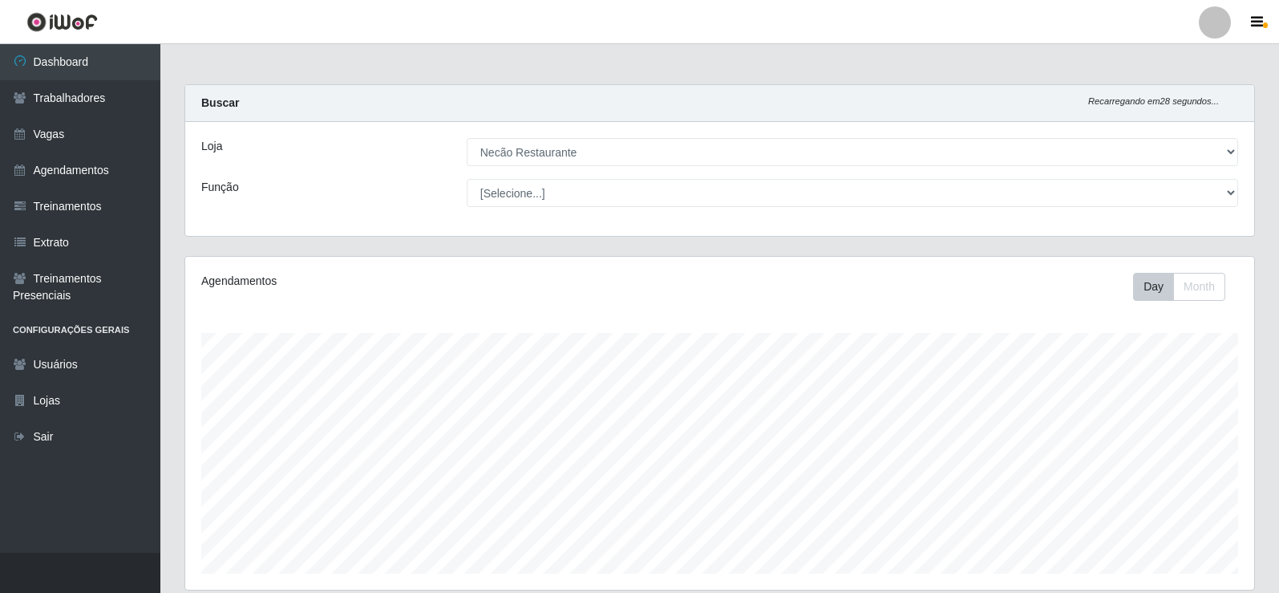  What do you see at coordinates (220, 103) in the screenshot?
I see `strong: Buscar` at bounding box center [220, 103].